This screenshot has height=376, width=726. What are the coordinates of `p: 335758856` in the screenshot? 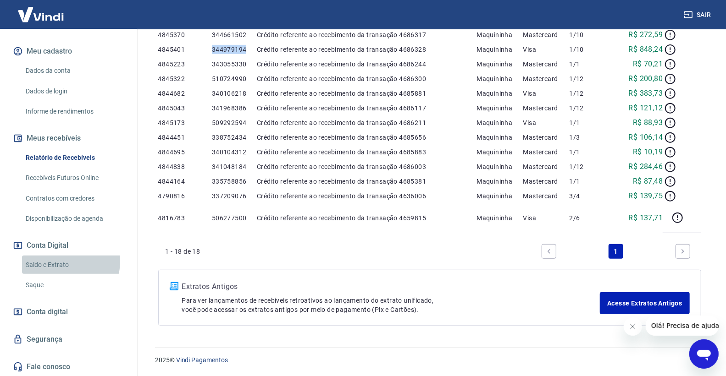 It's located at (234, 182).